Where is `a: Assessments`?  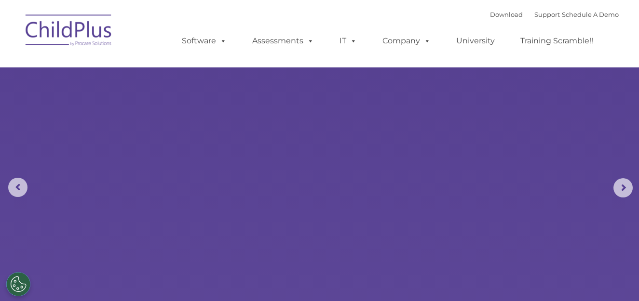 a: Assessments is located at coordinates (283, 41).